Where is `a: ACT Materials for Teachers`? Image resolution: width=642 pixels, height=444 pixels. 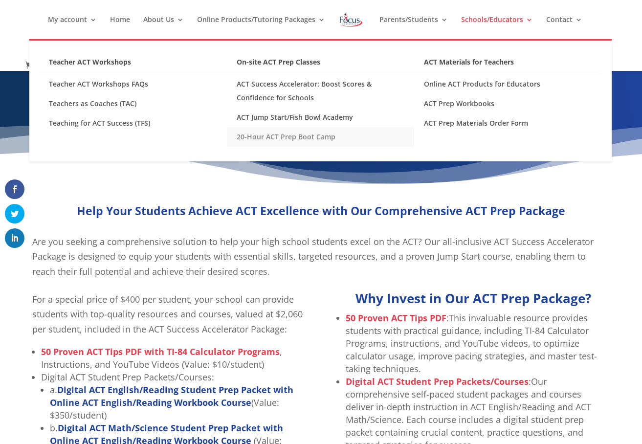 a: ACT Materials for Teachers is located at coordinates (508, 65).